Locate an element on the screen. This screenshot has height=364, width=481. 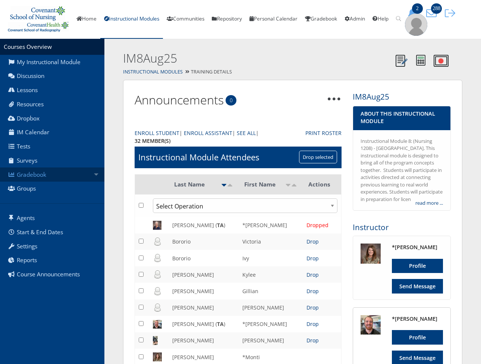
img: Notes is located at coordinates (401, 61).